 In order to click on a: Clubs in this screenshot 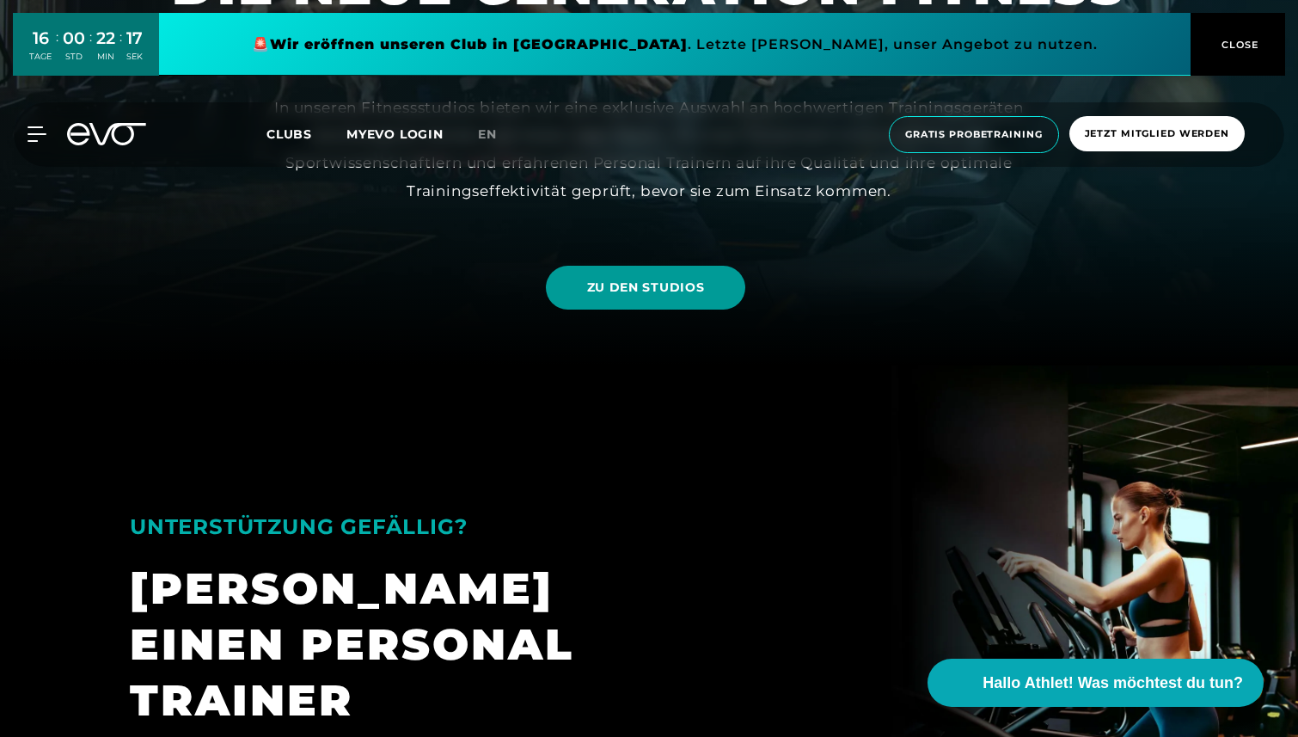, I will do `click(306, 133)`.